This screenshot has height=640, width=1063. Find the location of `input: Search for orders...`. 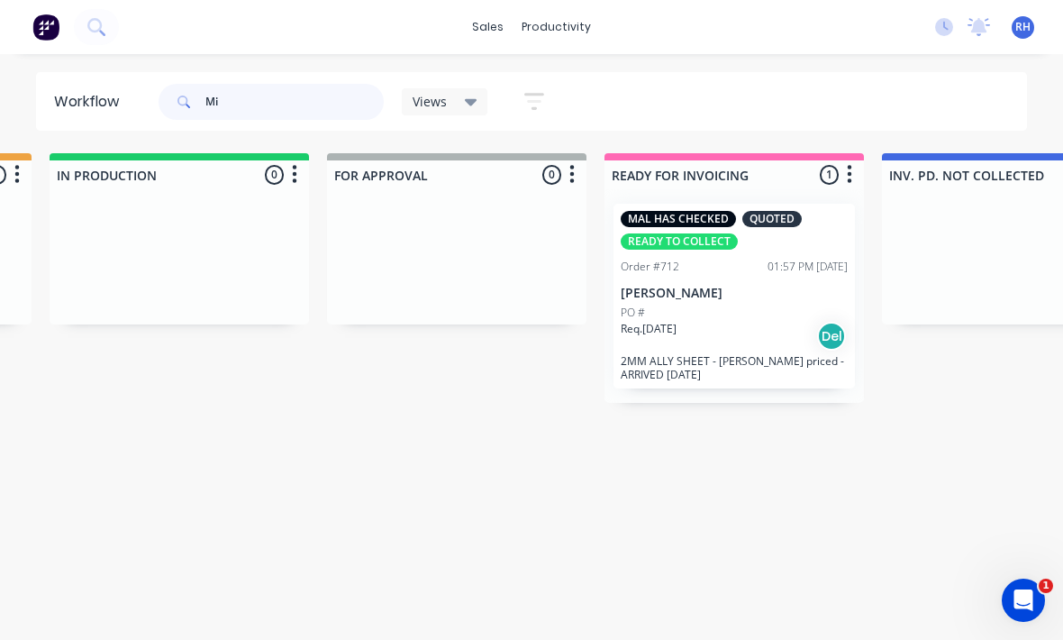

input: Search for orders... is located at coordinates (295, 102).